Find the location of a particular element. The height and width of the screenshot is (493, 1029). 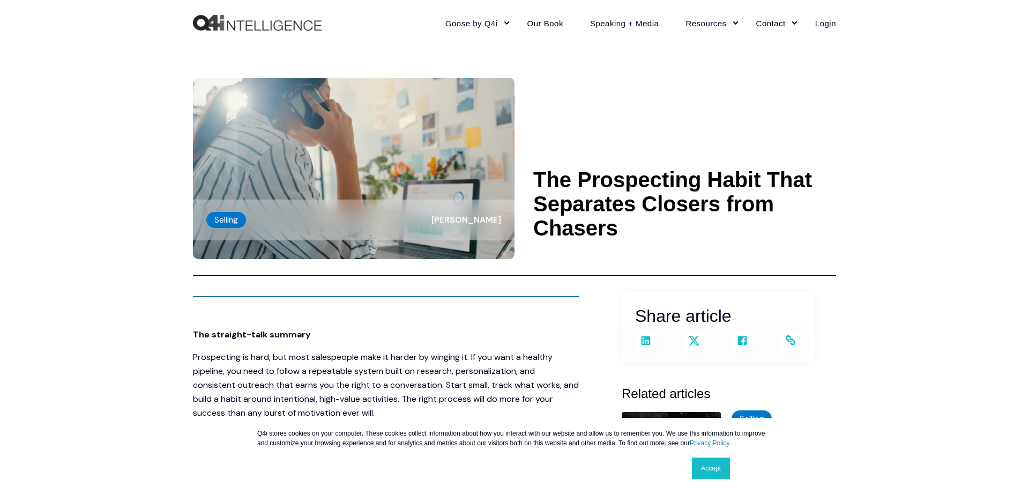

img: Young business lady on phone is located at coordinates (354, 168).